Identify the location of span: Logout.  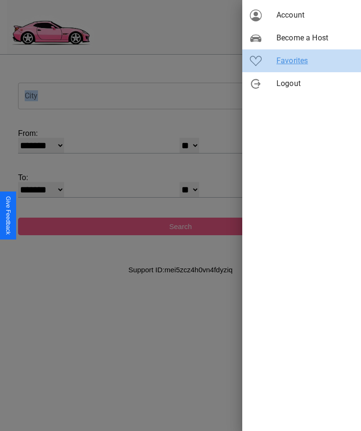
(315, 84).